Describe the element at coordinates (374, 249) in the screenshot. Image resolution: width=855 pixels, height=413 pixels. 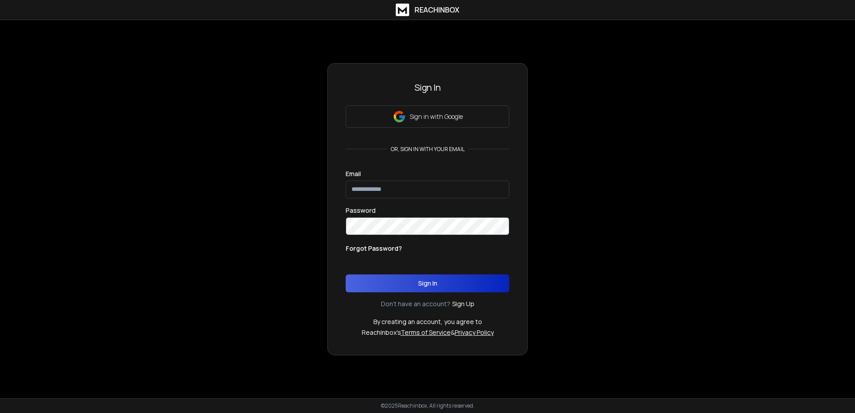
I see `p: Forgot Password?` at that location.